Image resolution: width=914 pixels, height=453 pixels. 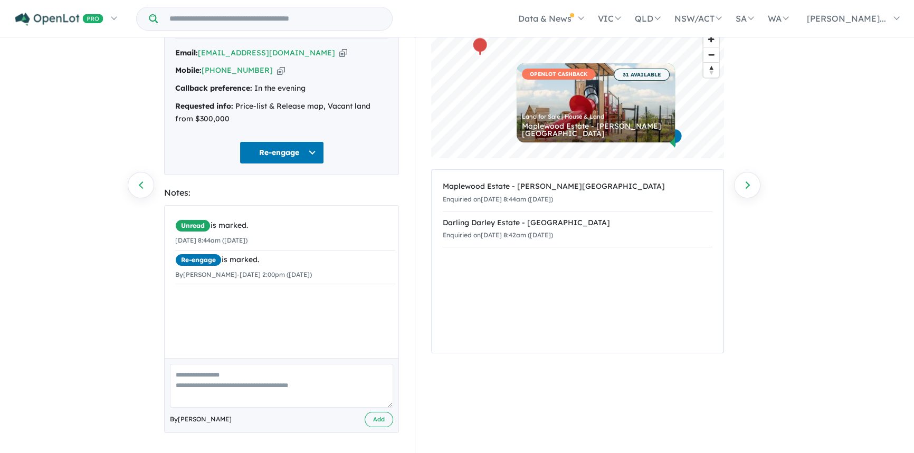 What do you see at coordinates (558, 74) in the screenshot?
I see `span: OPENLOT CASHBACK` at bounding box center [558, 74].